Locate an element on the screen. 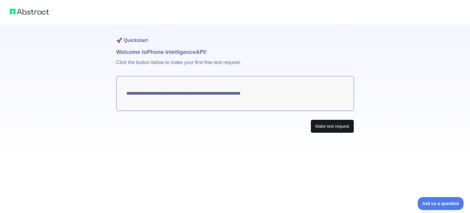 The width and height of the screenshot is (470, 213). p: Click the button below to make your first free test request. is located at coordinates (235, 66).